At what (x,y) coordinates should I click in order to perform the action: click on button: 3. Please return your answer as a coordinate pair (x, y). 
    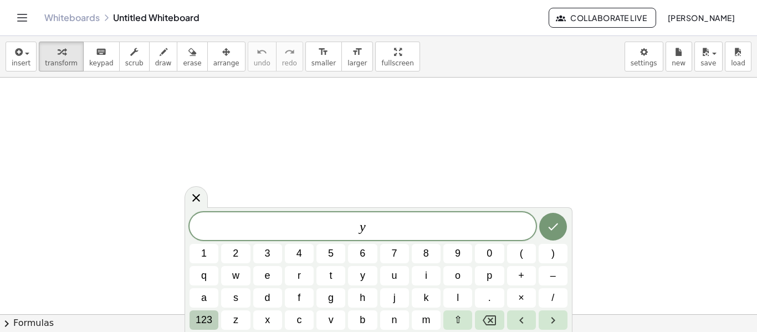
    Looking at the image, I should click on (268, 253).